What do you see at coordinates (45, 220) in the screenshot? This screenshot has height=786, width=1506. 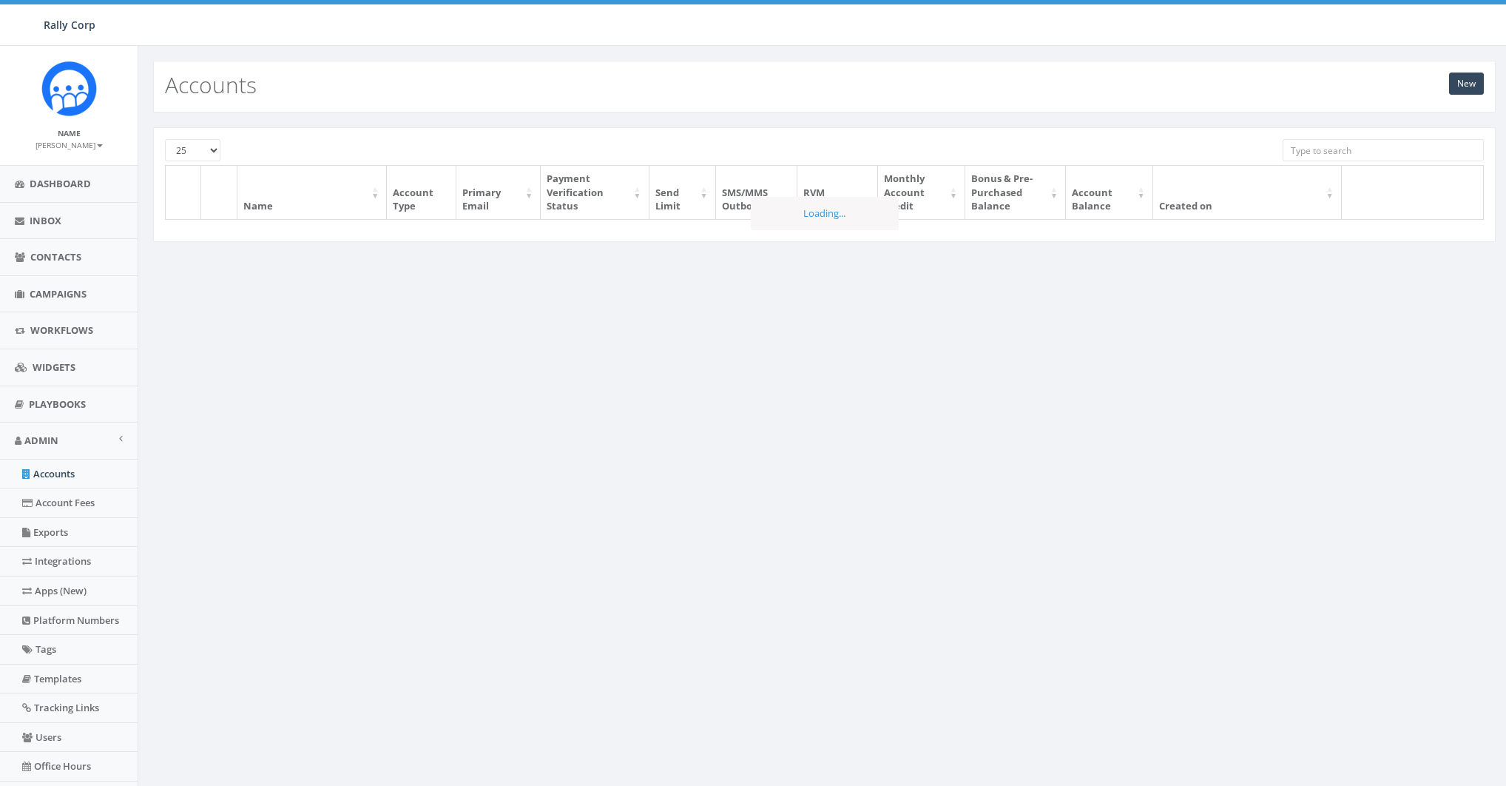 I see `span: Inbox` at bounding box center [45, 220].